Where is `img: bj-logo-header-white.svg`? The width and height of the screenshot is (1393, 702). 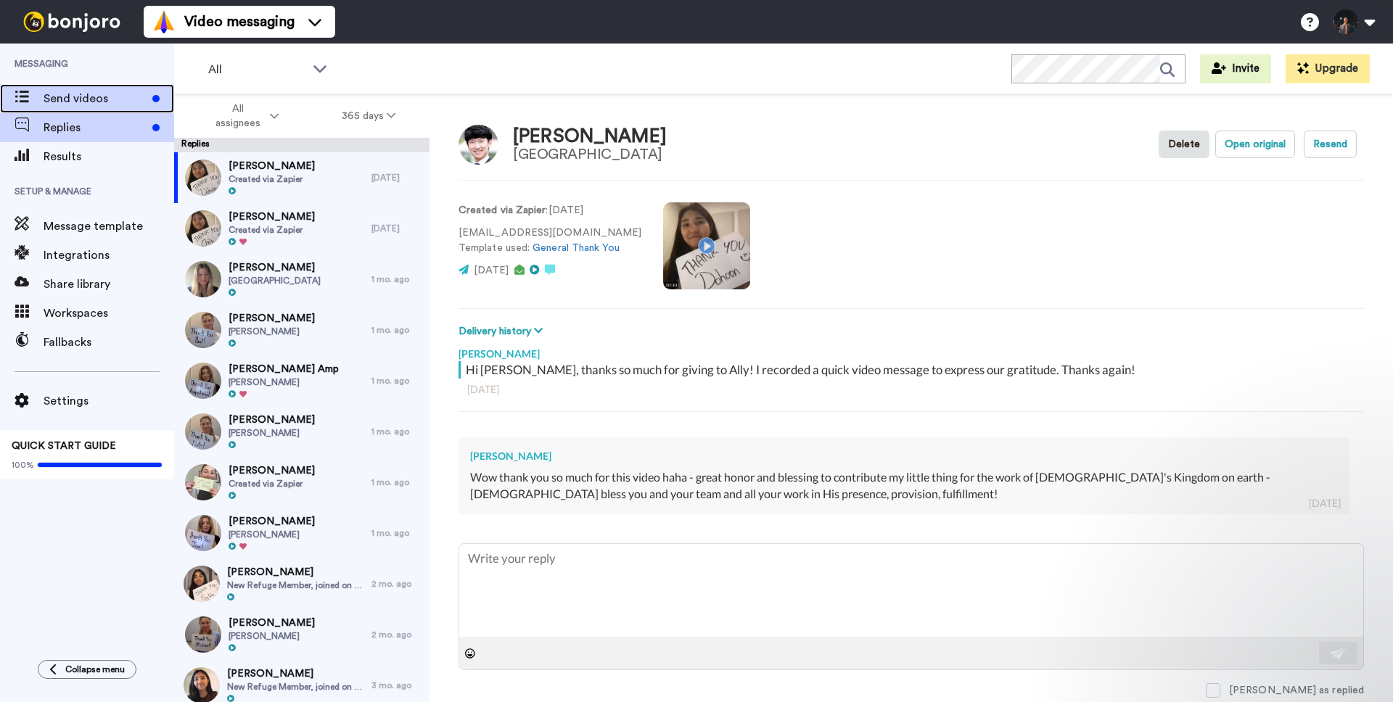
img: bj-logo-header-white.svg is located at coordinates (72, 22).